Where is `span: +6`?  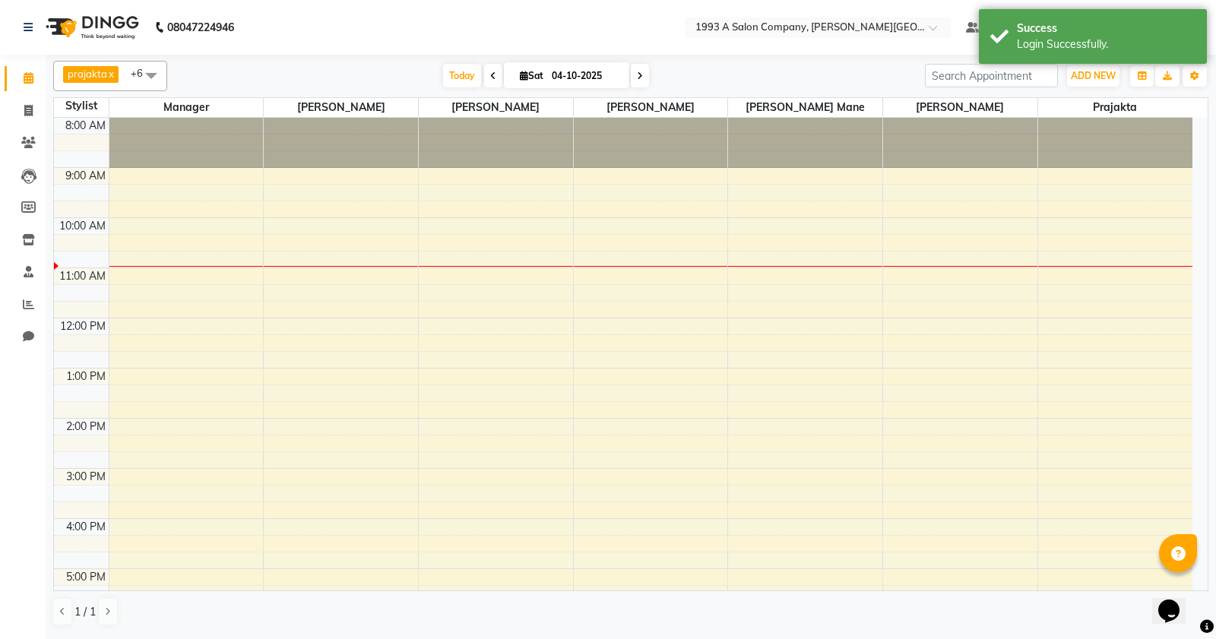
span: +6 is located at coordinates (142, 73).